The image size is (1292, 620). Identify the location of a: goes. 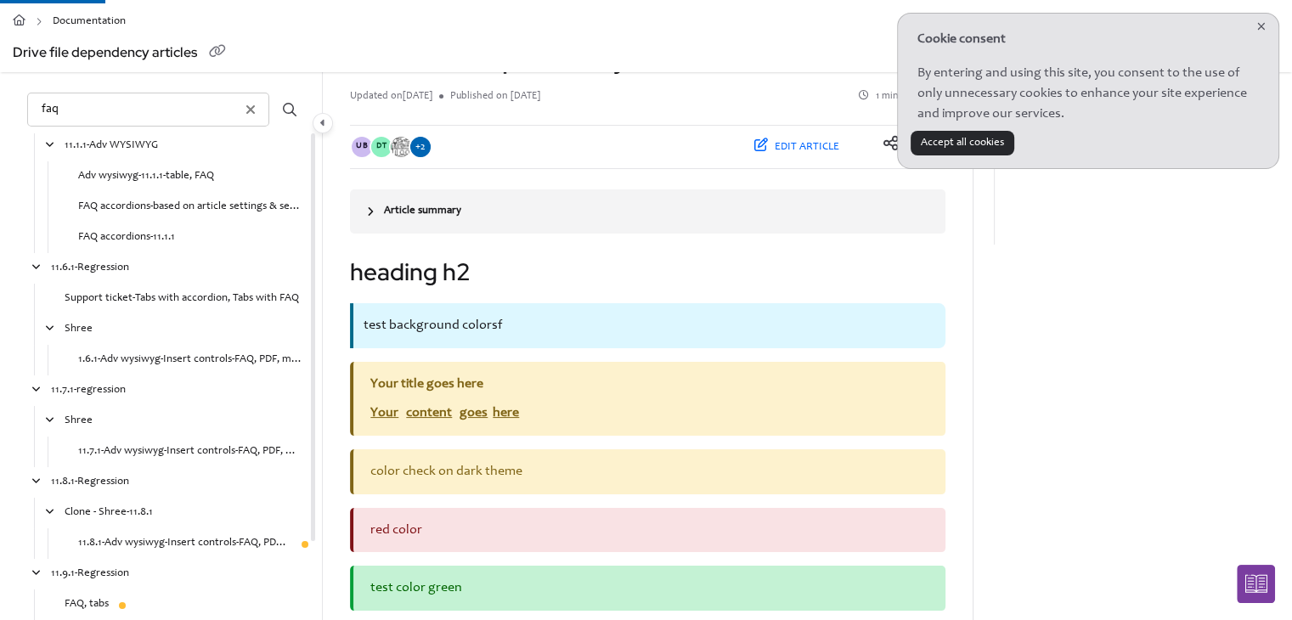
(473, 413).